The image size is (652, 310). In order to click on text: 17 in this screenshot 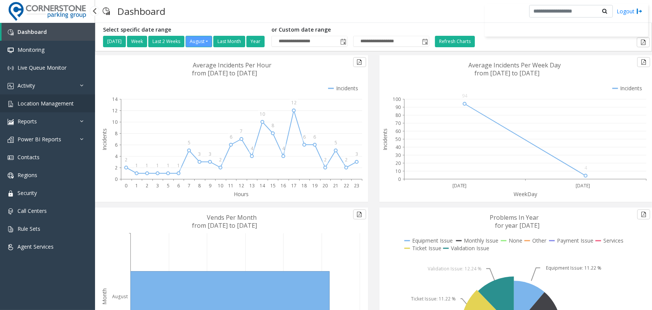, I will do `click(294, 185)`.